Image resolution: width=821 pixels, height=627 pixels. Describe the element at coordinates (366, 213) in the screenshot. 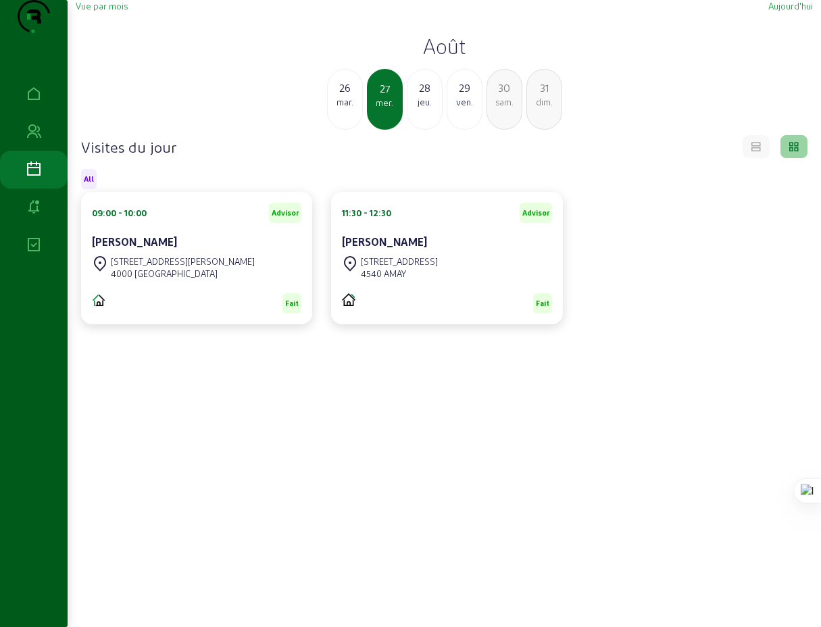

I see `div: 11:30 - 12:30` at that location.